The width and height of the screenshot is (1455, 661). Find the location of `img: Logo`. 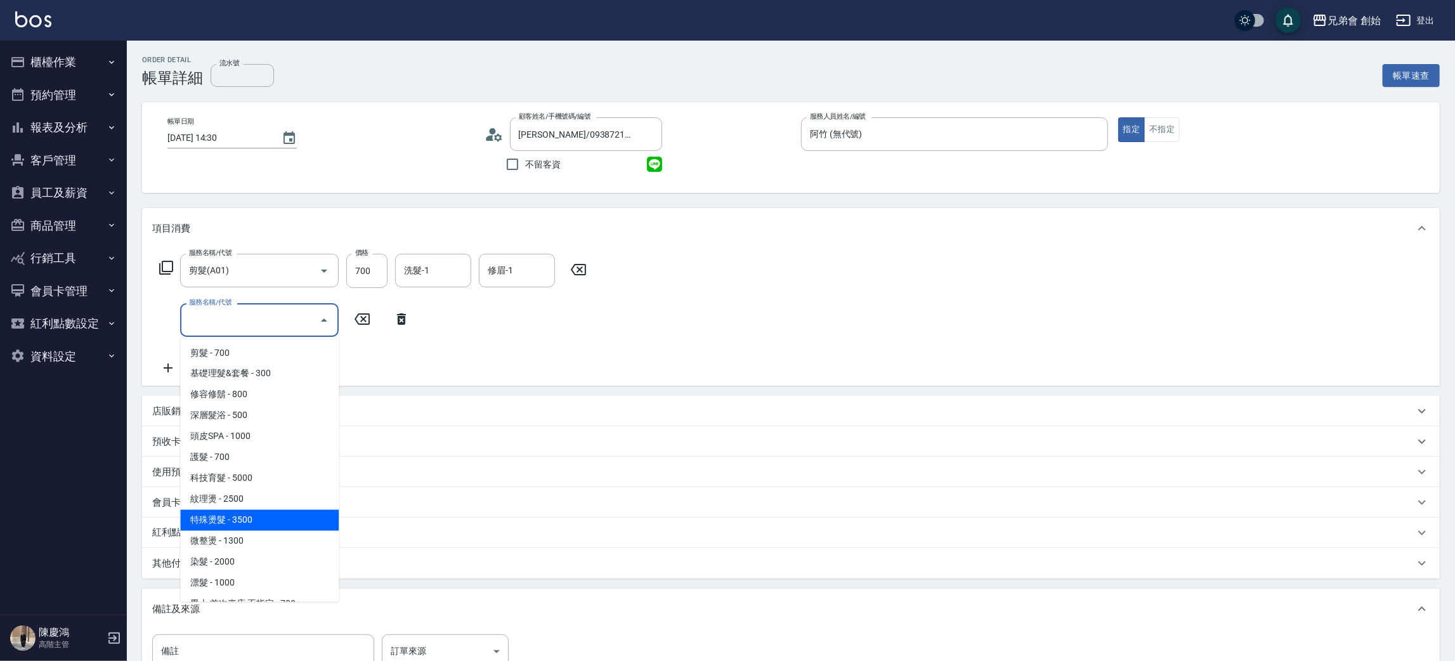

img: Logo is located at coordinates (33, 19).